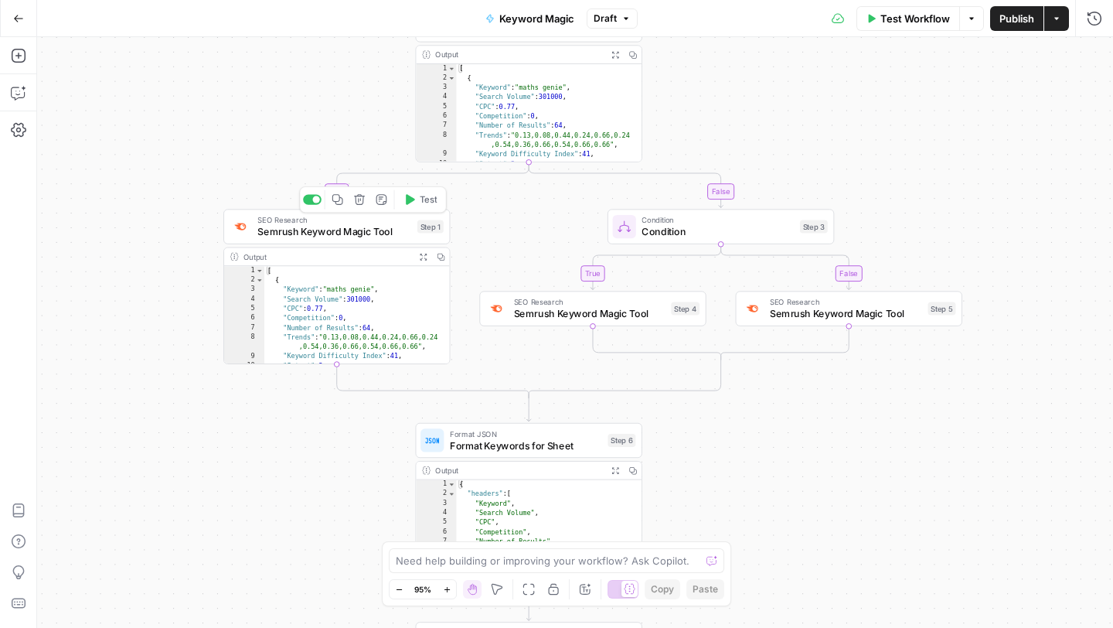 Image resolution: width=1113 pixels, height=628 pixels. What do you see at coordinates (685, 308) in the screenshot?
I see `div: Step 4` at bounding box center [685, 308].